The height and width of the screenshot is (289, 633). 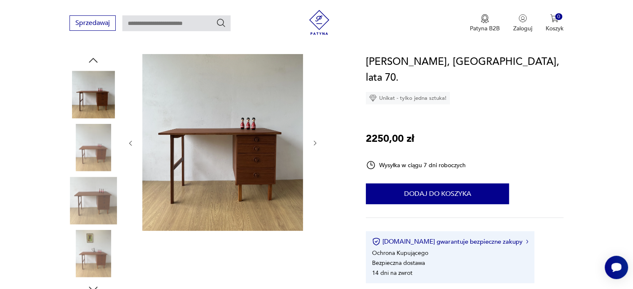 I want to click on button: Sprzedawaj, so click(x=92, y=23).